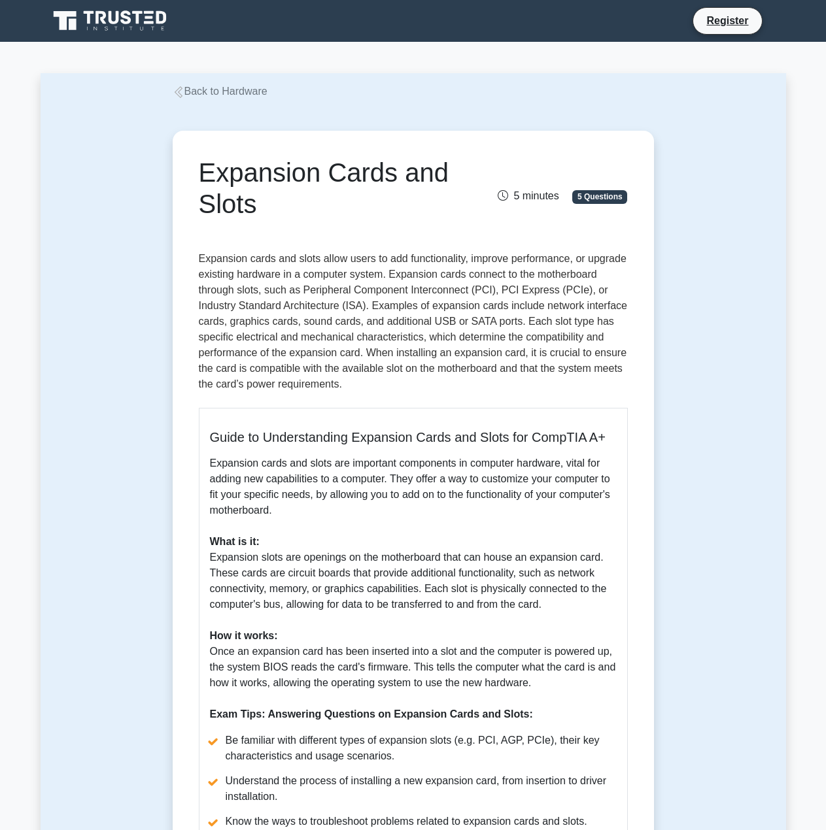 This screenshot has height=830, width=826. What do you see at coordinates (339, 188) in the screenshot?
I see `h1: Expansion Cards and Slots` at bounding box center [339, 188].